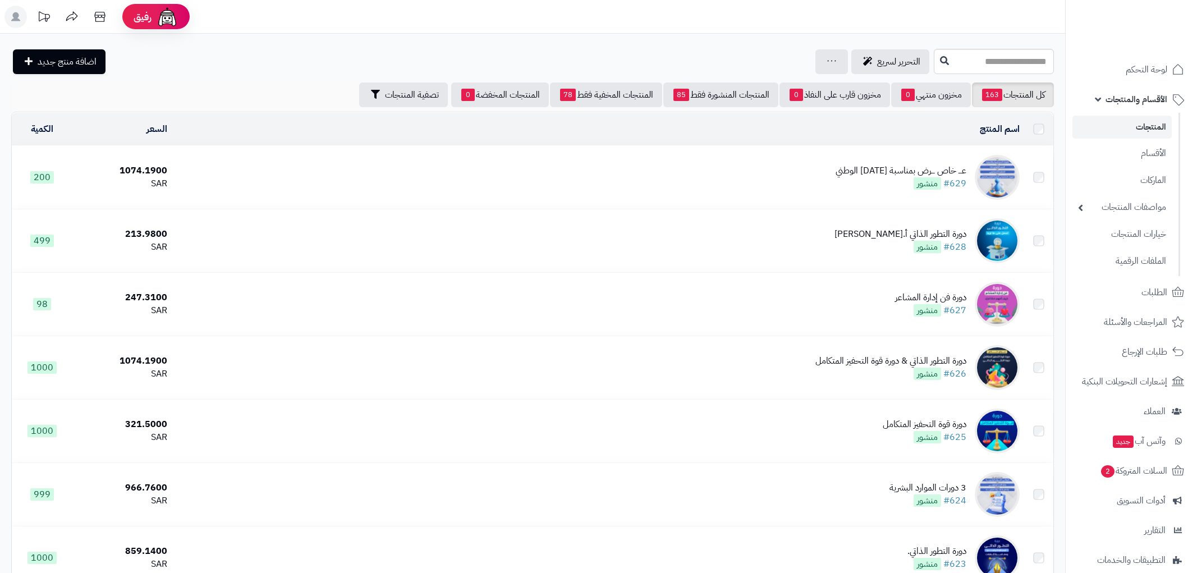 The width and height of the screenshot is (1197, 573). I want to click on span: التحرير لسريع, so click(898, 62).